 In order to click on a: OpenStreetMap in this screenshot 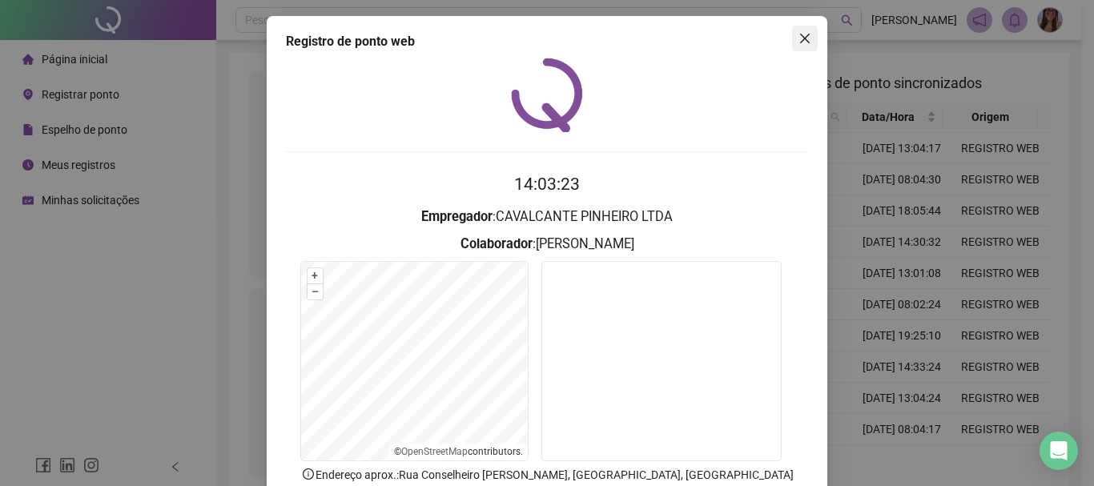, I will do `click(434, 452)`.